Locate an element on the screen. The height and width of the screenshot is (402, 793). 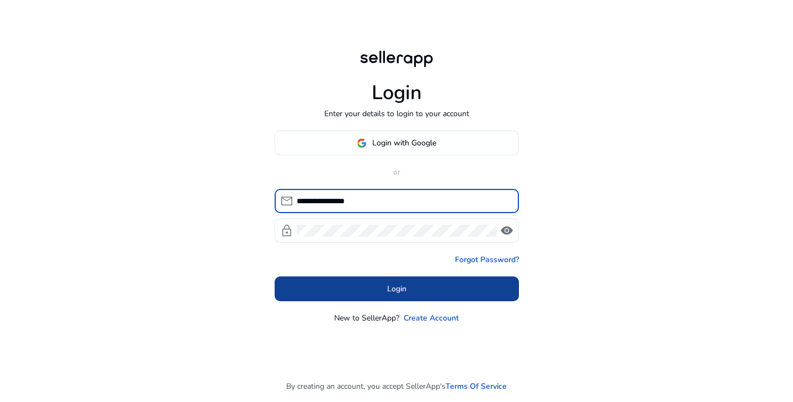
button: Login with Google is located at coordinates (396, 143).